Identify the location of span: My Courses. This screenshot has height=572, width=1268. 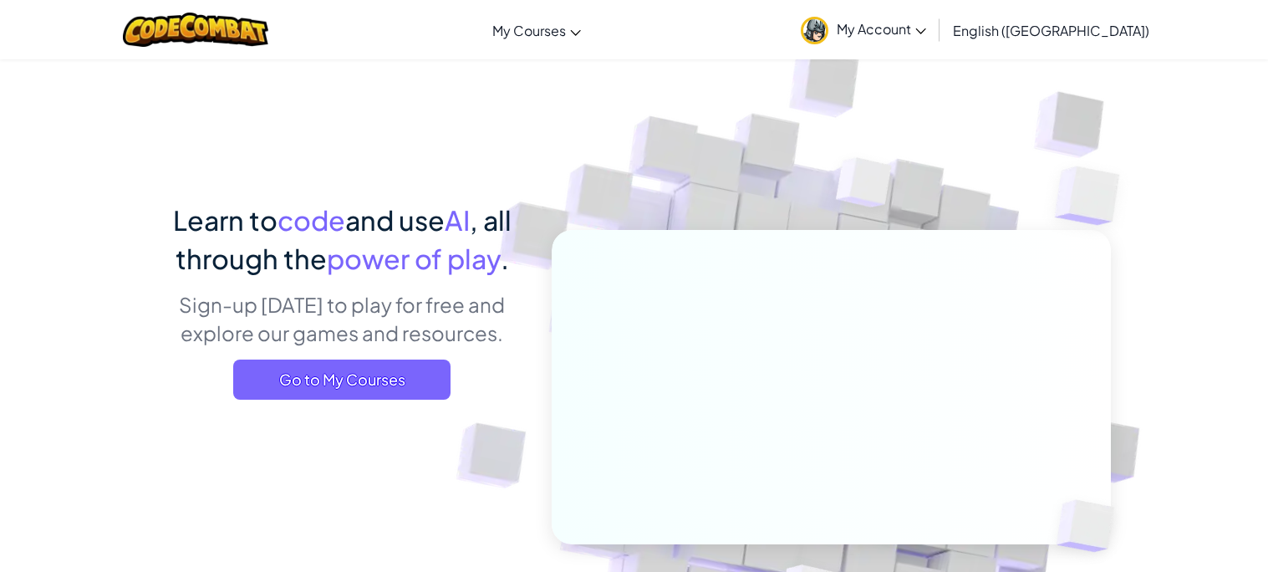
(529, 30).